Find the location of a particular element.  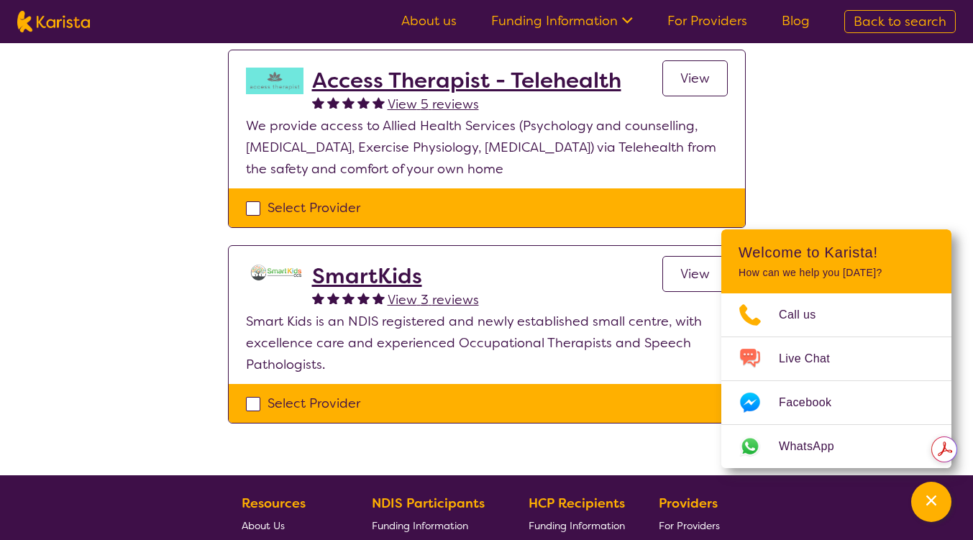

img: Karista logo is located at coordinates (53, 22).